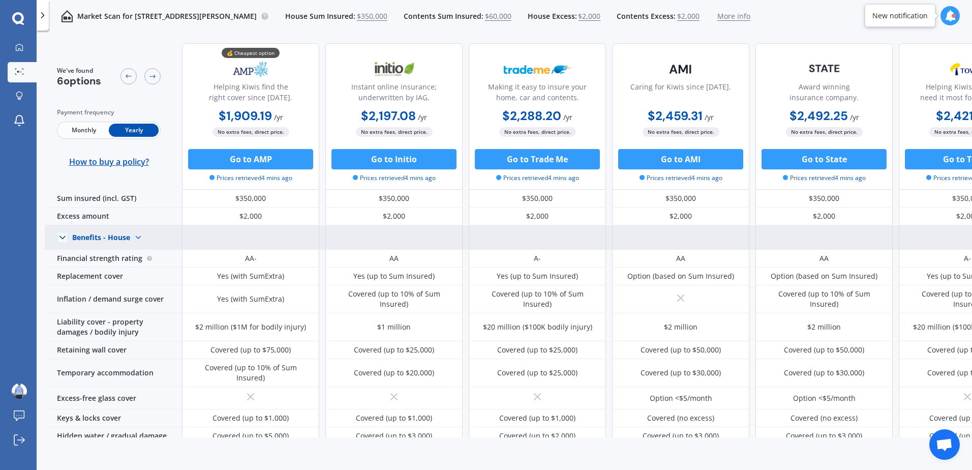 This screenshot has height=470, width=972. Describe the element at coordinates (675, 115) in the screenshot. I see `b: $2,459.31` at that location.